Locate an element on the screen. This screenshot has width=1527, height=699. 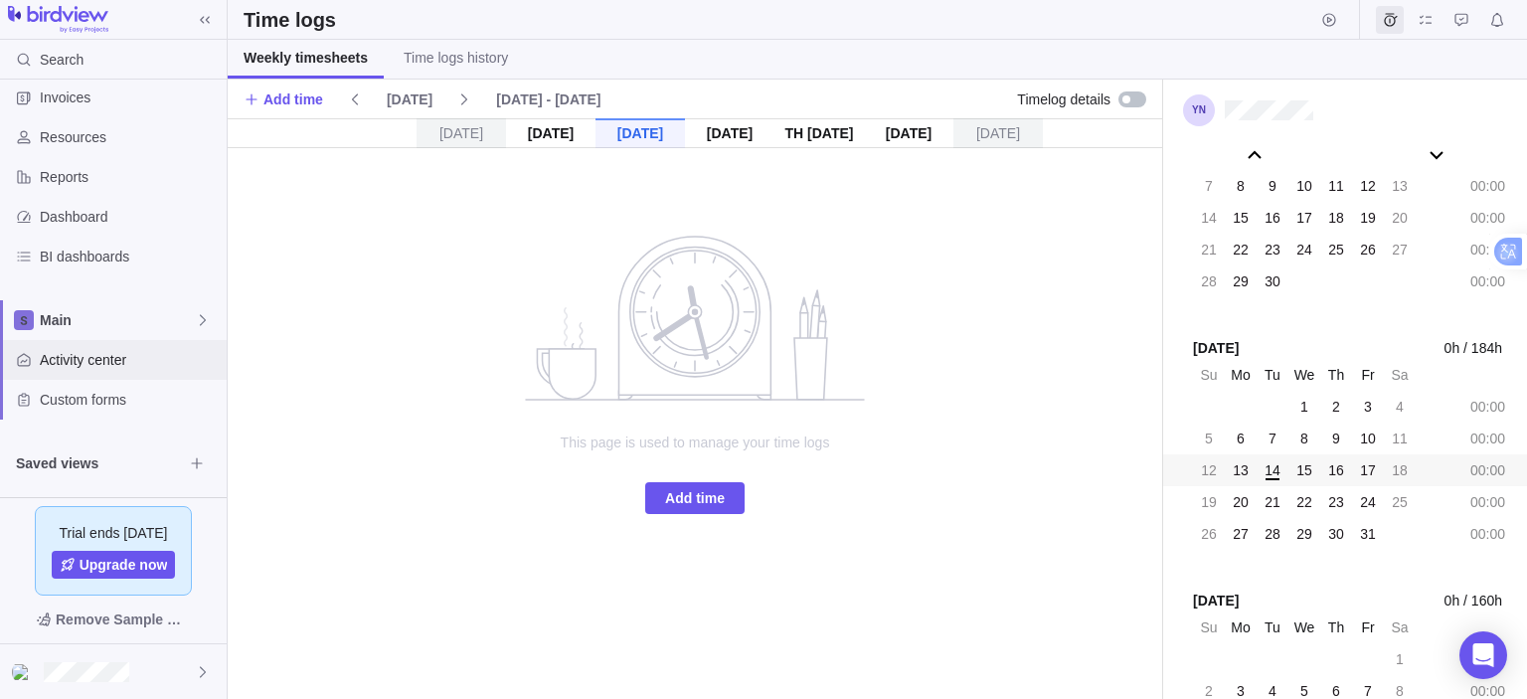
span: 7 is located at coordinates (1273, 439).